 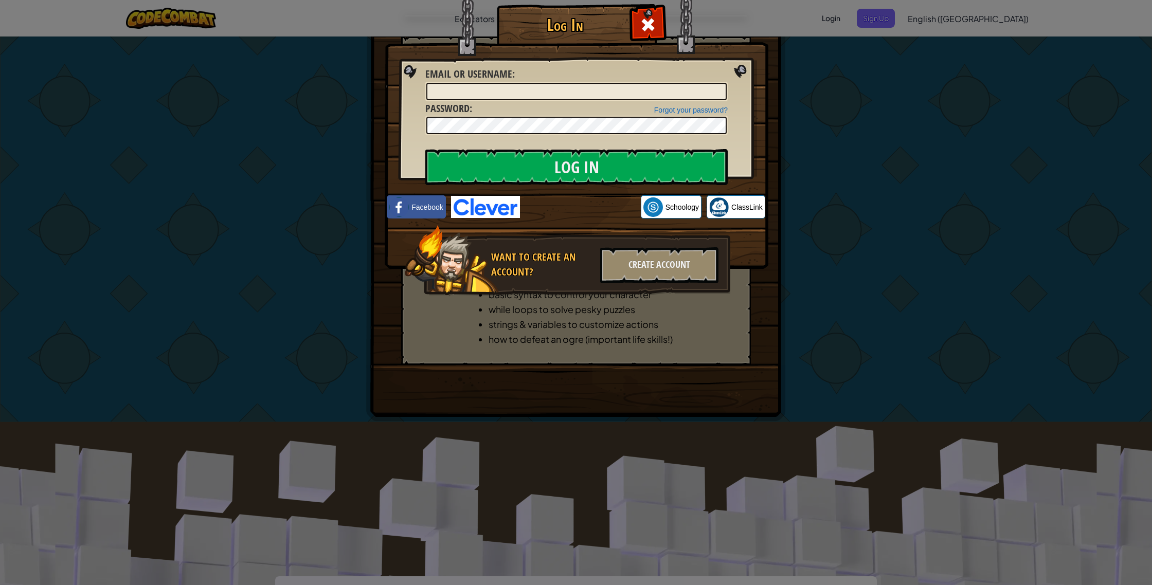 I want to click on img: classlink-logo-small.png, so click(x=719, y=207).